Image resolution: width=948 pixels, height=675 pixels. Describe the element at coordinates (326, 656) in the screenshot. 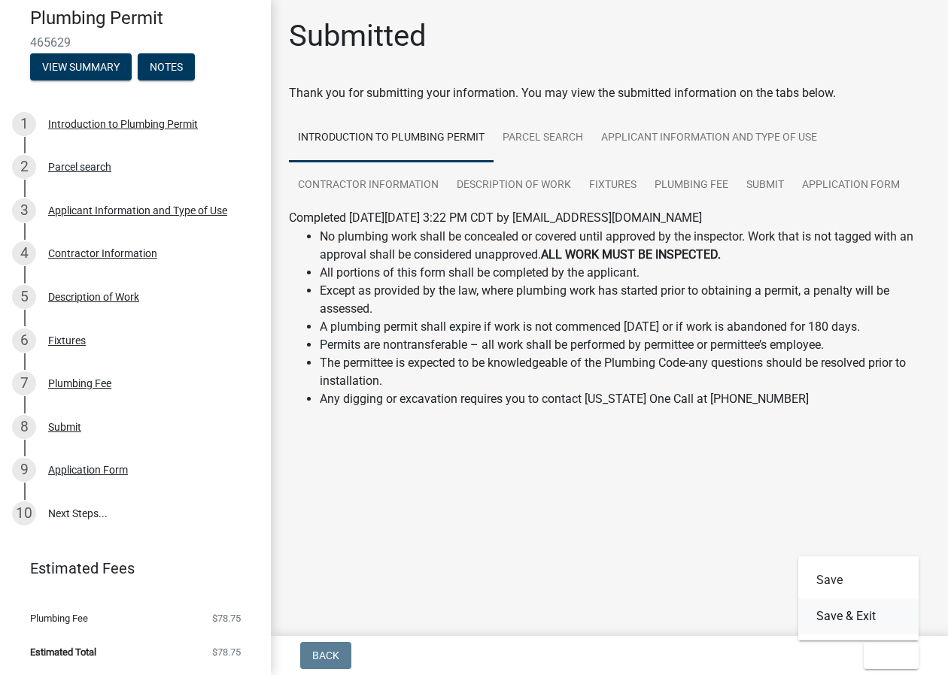

I see `span: Back` at that location.